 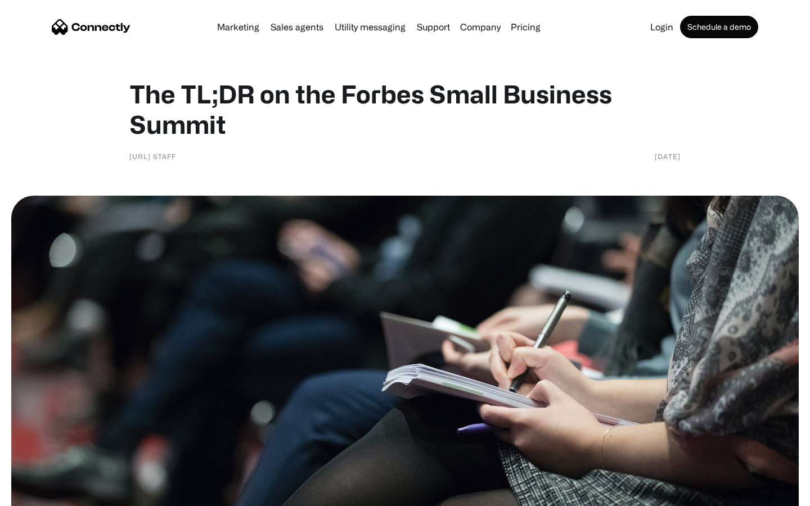 What do you see at coordinates (433, 27) in the screenshot?
I see `a: Support` at bounding box center [433, 27].